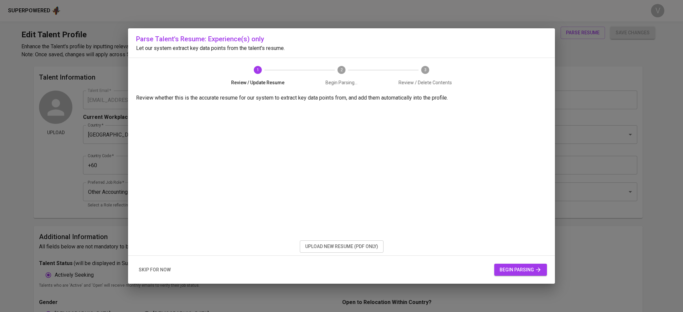 This screenshot has width=683, height=312. What do you see at coordinates (341, 39) in the screenshot?
I see `h6: Parse Talent's Resume: Experience(s) only` at bounding box center [341, 39].